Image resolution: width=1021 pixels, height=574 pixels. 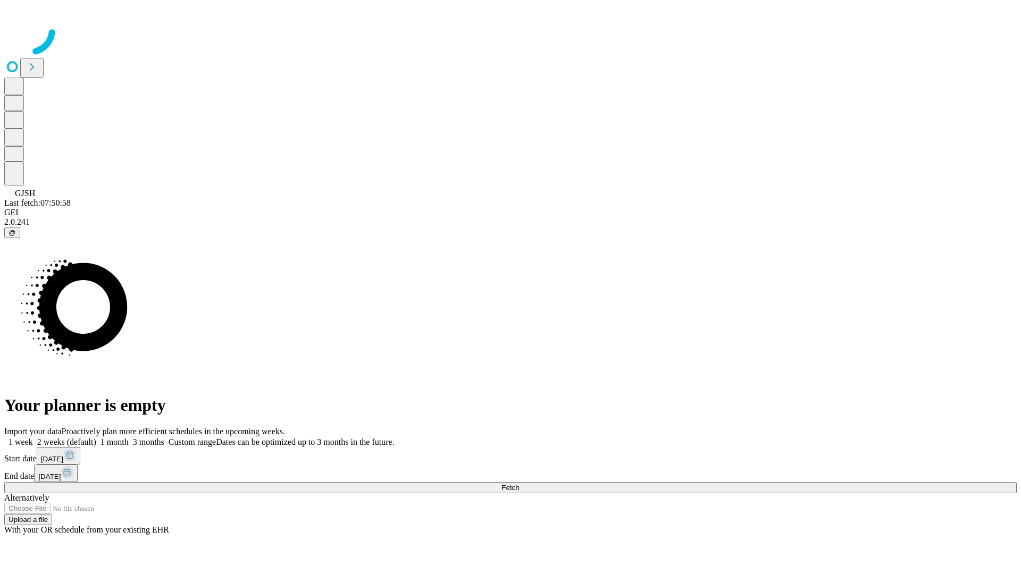 I want to click on div: Start date, so click(x=511, y=456).